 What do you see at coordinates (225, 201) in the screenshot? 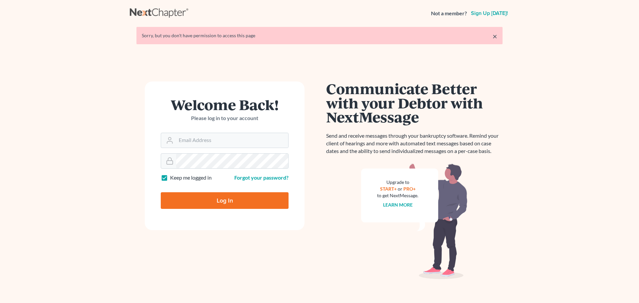
I see `input: Log In` at bounding box center [225, 201].